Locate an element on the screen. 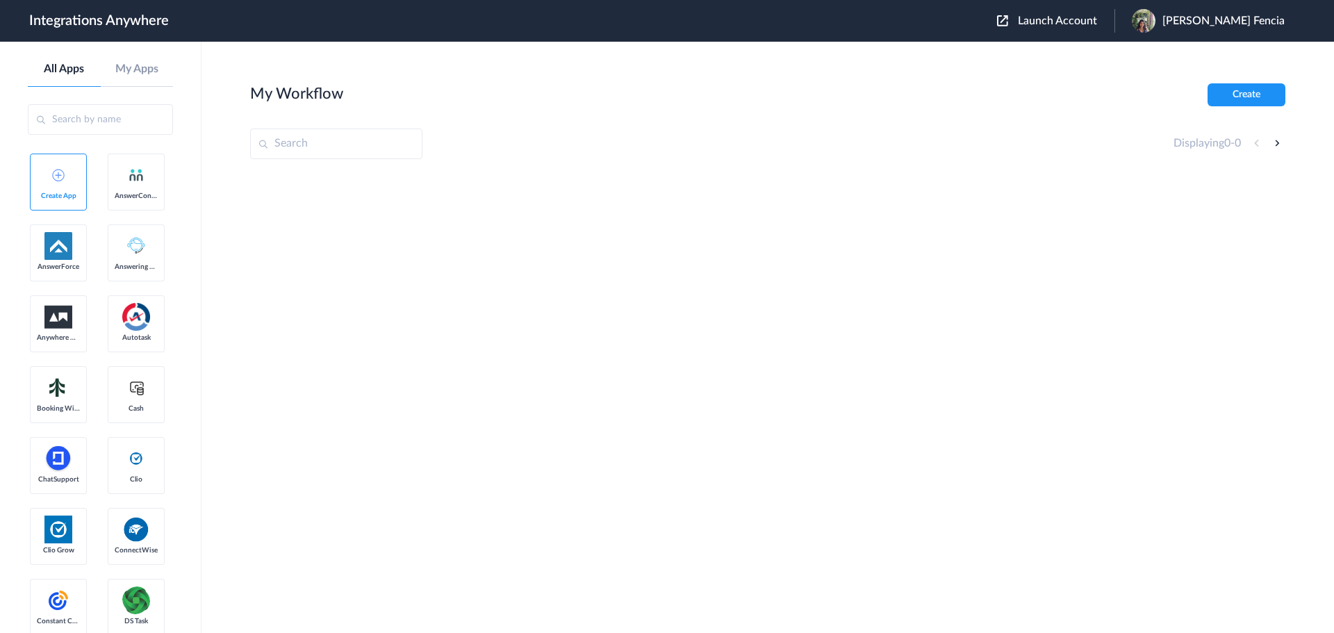 Image resolution: width=1334 pixels, height=633 pixels. span: Cash is located at coordinates (136, 409).